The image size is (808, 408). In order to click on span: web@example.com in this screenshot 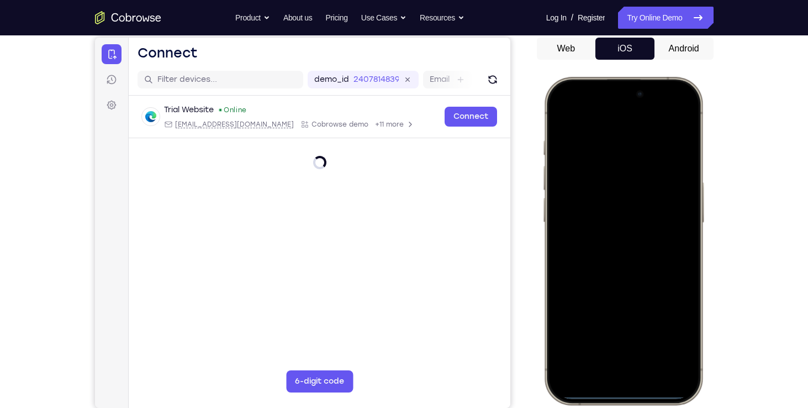, I will do `click(139, 87)`.